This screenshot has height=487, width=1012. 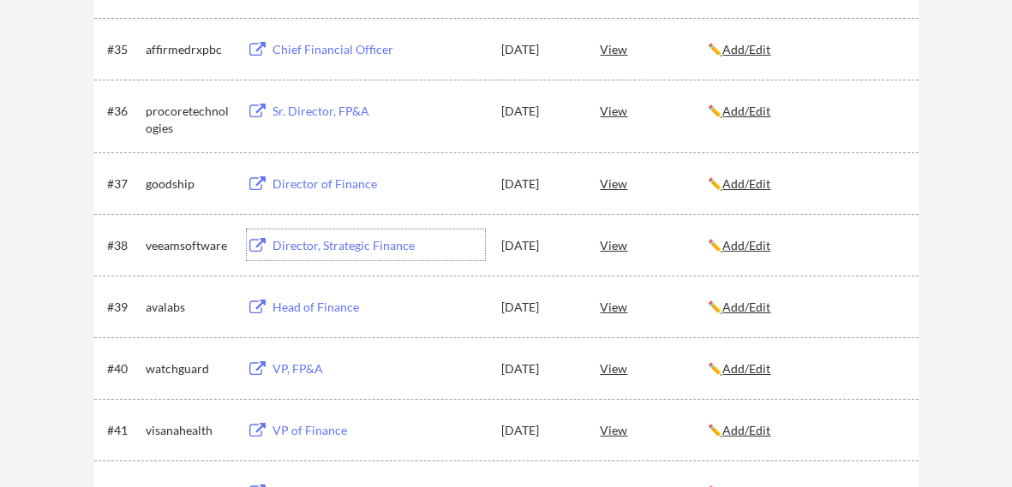 I want to click on div: veeamsoftware, so click(x=188, y=246).